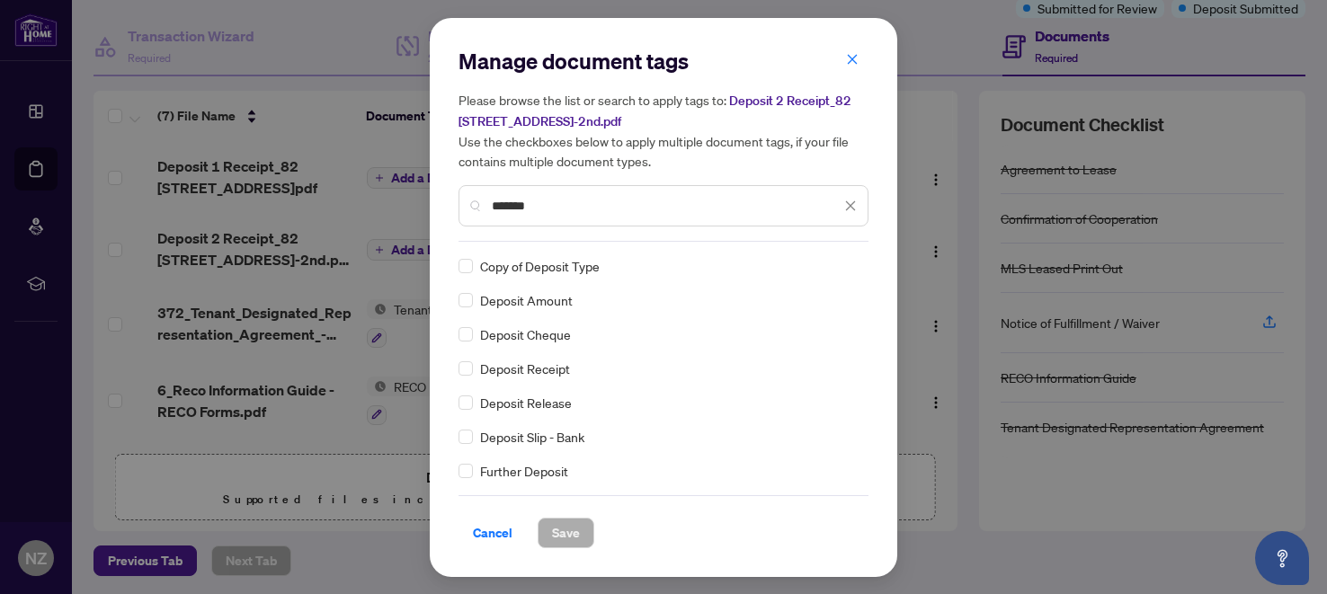 This screenshot has width=1327, height=594. I want to click on span: Deposit Cheque, so click(525, 334).